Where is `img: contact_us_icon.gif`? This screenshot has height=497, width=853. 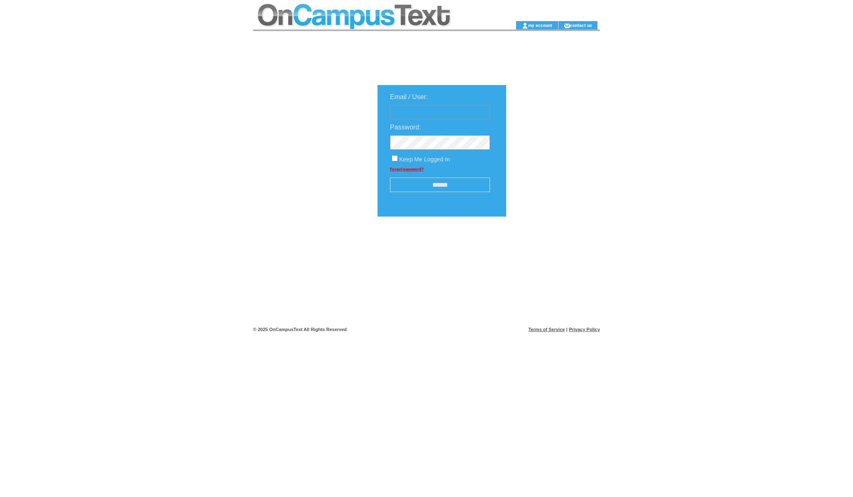 img: contact_us_icon.gif is located at coordinates (566, 26).